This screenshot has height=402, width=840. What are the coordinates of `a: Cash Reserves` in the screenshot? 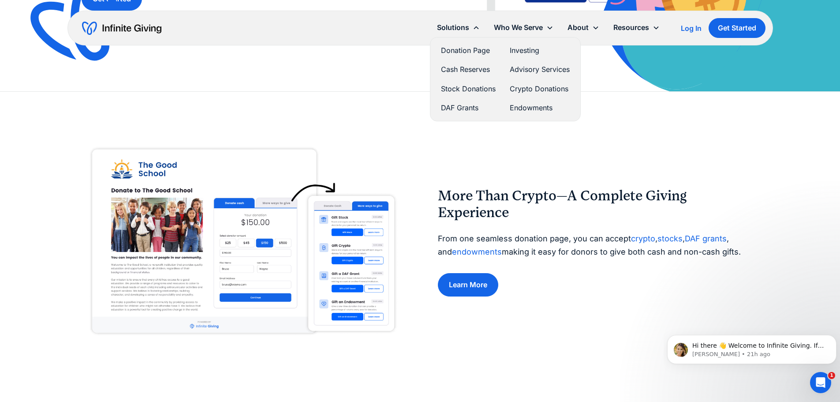 It's located at (468, 69).